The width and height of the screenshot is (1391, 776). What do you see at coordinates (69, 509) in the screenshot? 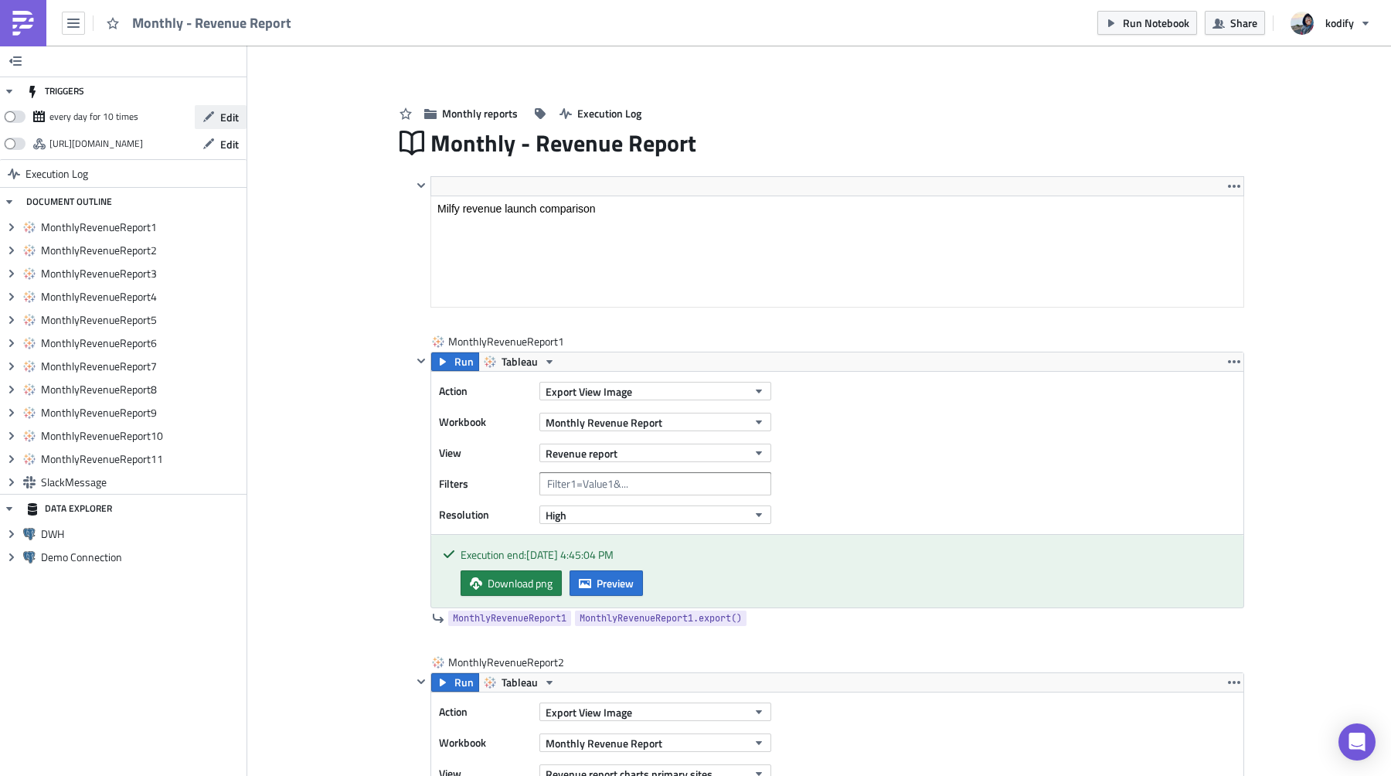
I see `div: DATA EXPLORER` at bounding box center [69, 509].